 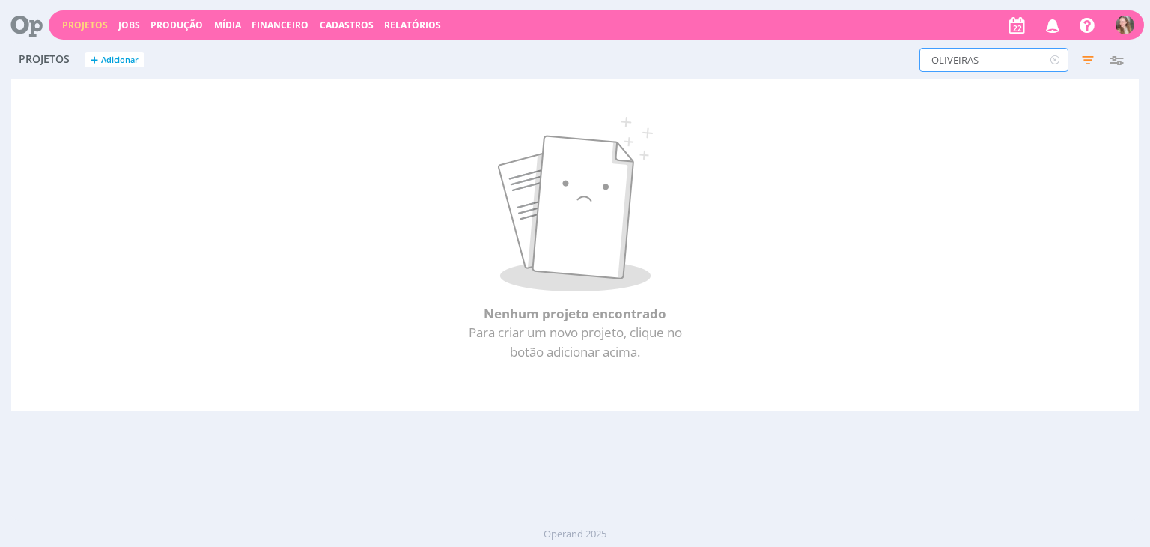 I want to click on button: Cadastros, so click(x=347, y=25).